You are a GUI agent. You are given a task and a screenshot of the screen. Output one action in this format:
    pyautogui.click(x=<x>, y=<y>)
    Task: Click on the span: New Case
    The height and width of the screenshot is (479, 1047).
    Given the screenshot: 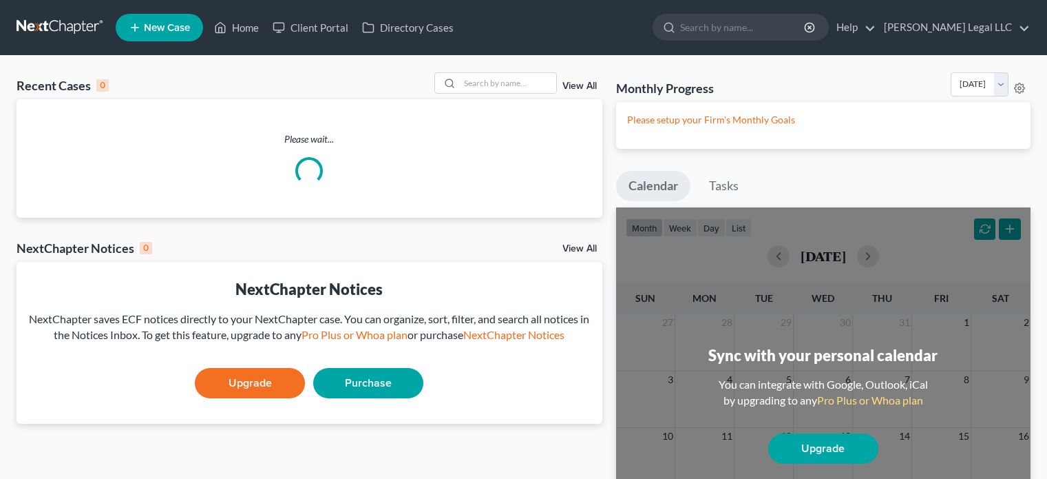 What is the action you would take?
    pyautogui.click(x=167, y=28)
    